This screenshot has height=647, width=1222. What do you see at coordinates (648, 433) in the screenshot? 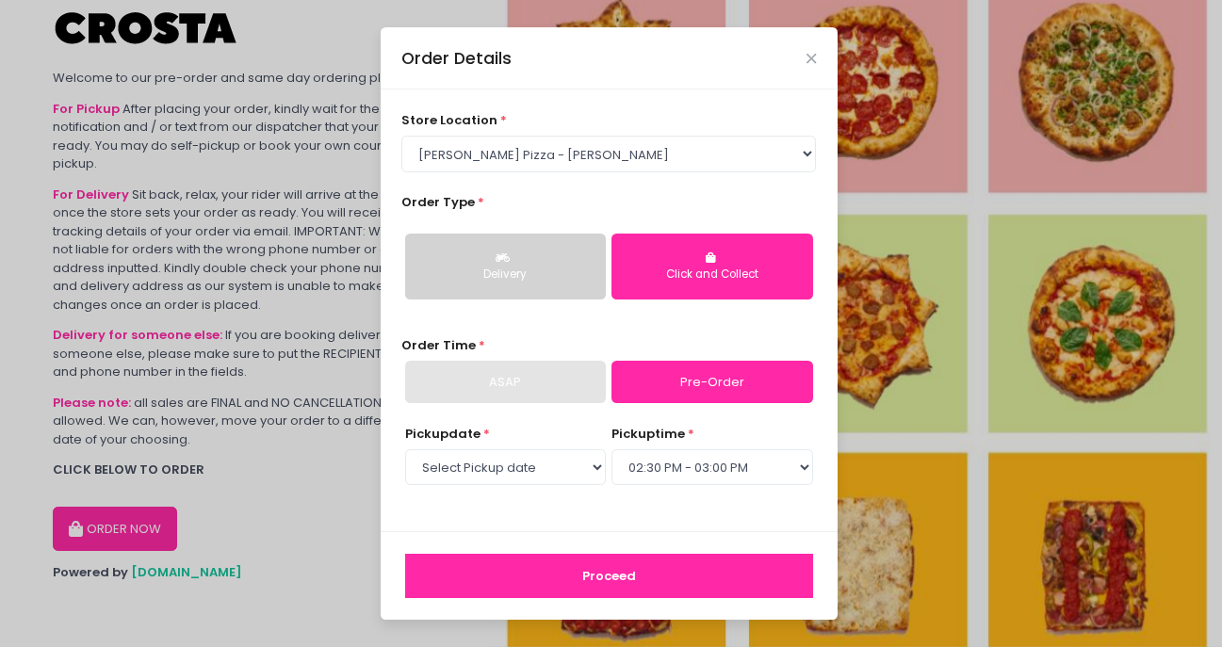
I see `span: pickup time` at bounding box center [648, 433].